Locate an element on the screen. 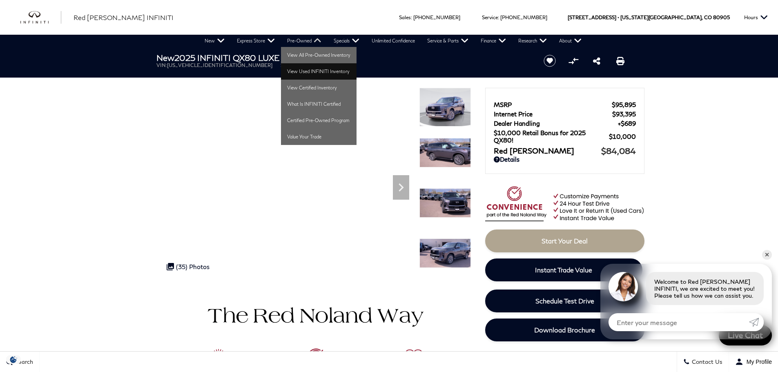 The width and height of the screenshot is (778, 372). a: Details is located at coordinates (565, 159).